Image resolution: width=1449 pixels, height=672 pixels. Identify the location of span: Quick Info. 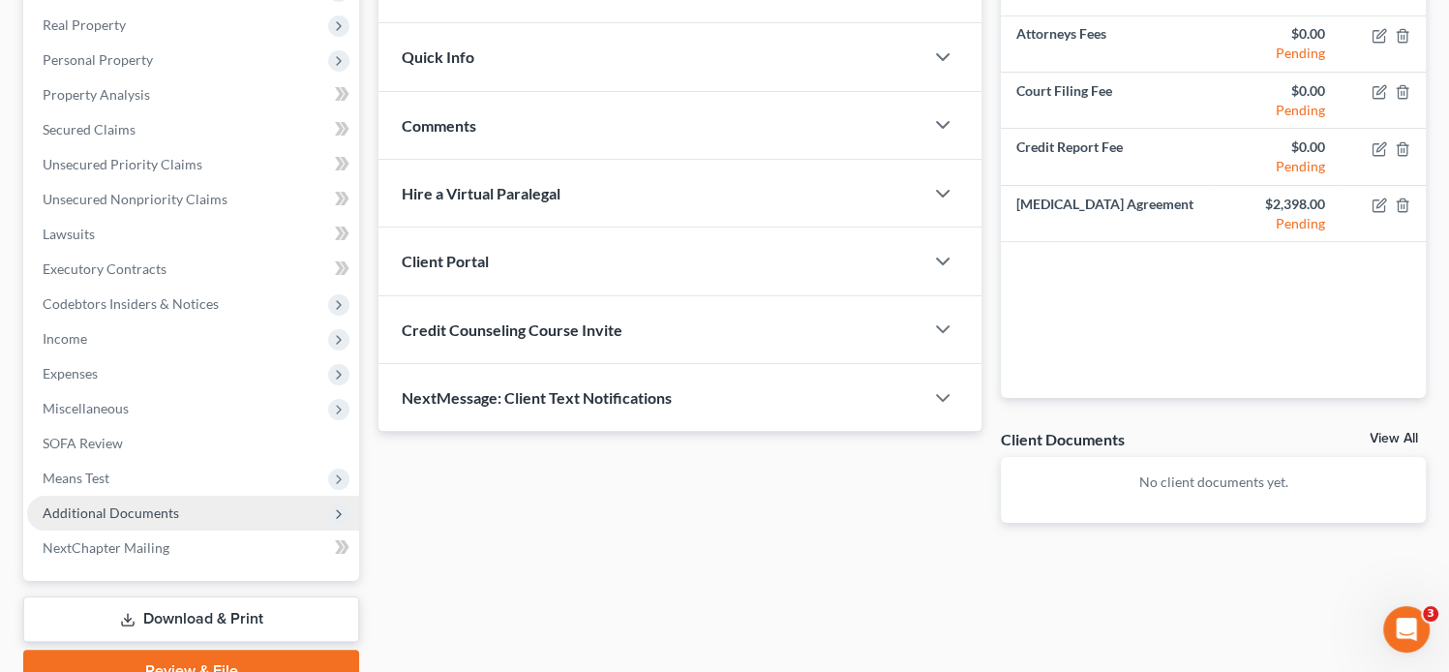
(437, 56).